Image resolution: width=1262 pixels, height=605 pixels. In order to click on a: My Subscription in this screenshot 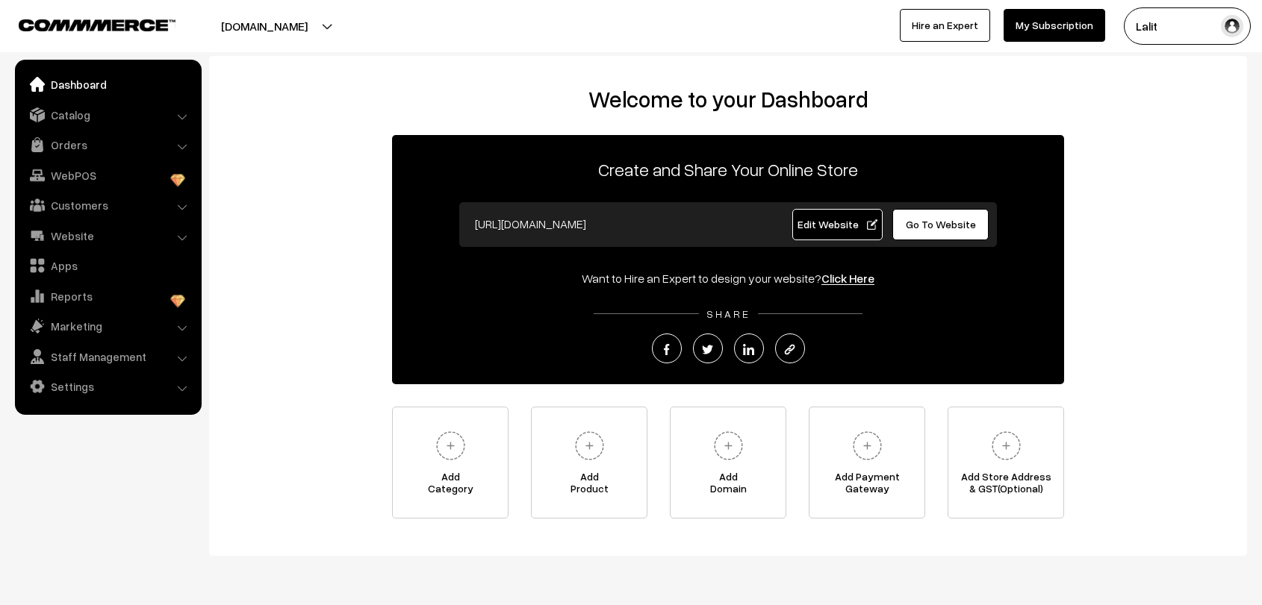, I will do `click(1054, 25)`.